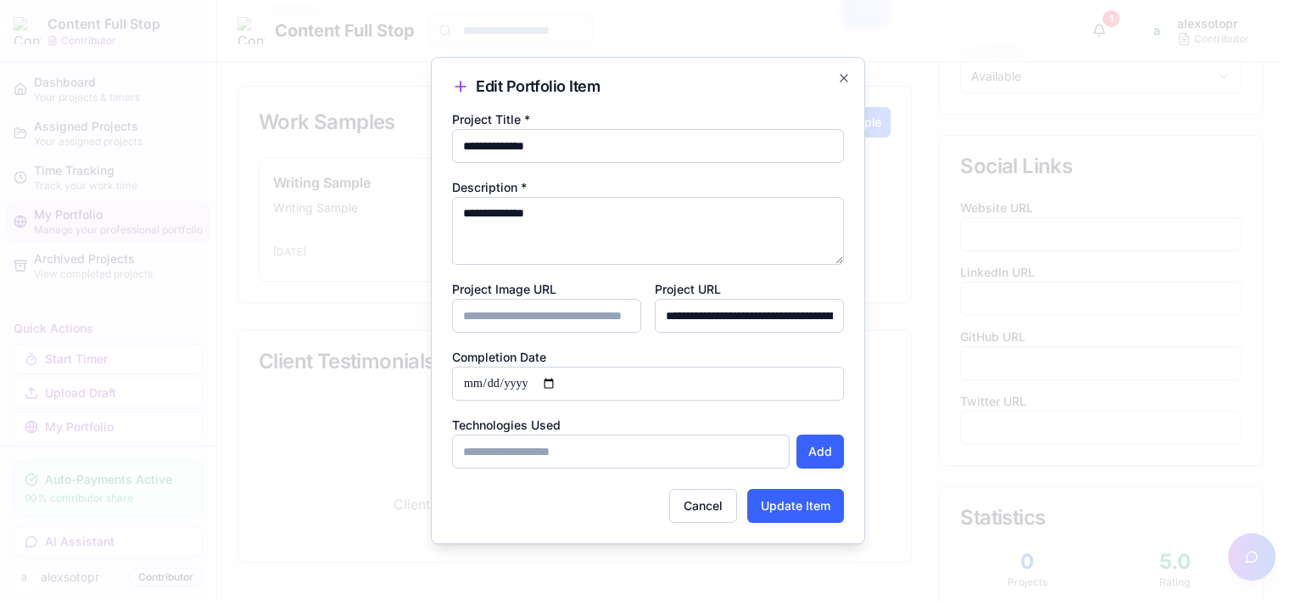 This screenshot has width=1296, height=601. I want to click on button: Add, so click(820, 451).